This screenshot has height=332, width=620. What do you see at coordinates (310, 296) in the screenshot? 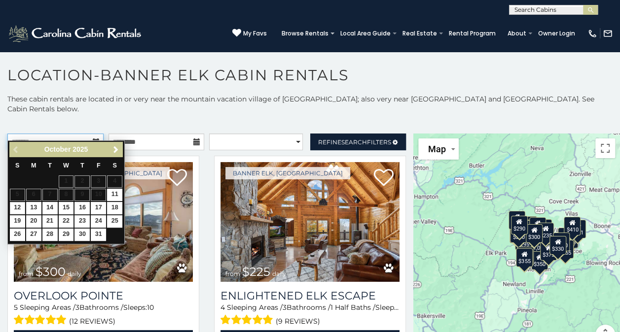
I see `h3: Enlightened Elk Escape` at bounding box center [310, 296].